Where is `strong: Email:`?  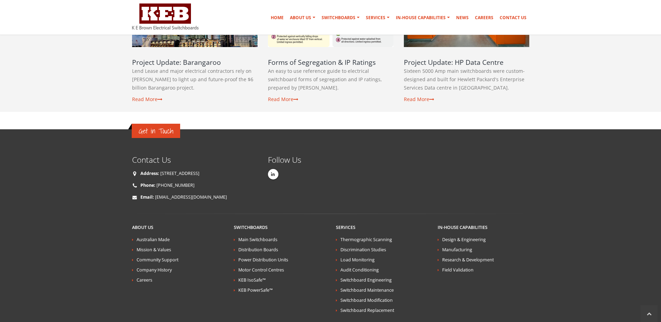 strong: Email: is located at coordinates (147, 197).